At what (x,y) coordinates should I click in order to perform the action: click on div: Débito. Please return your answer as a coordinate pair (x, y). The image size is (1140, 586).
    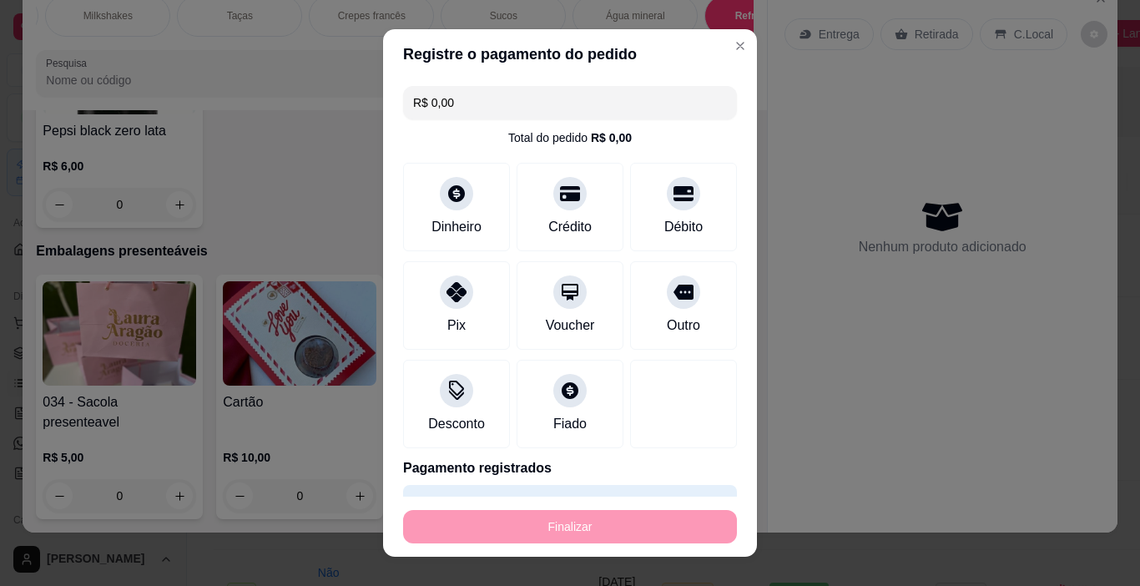
    Looking at the image, I should click on (684, 227).